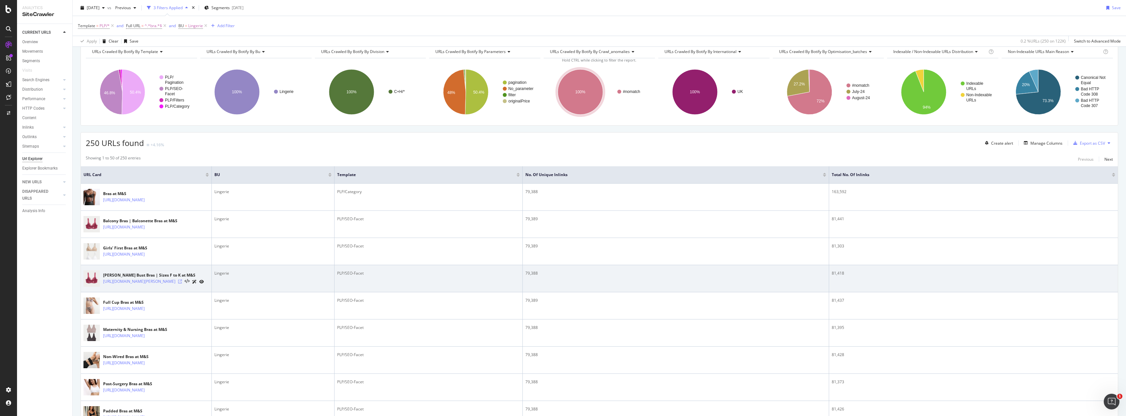 Image resolution: width=1126 pixels, height=416 pixels. What do you see at coordinates (30, 42) in the screenshot?
I see `div: Overview` at bounding box center [30, 42].